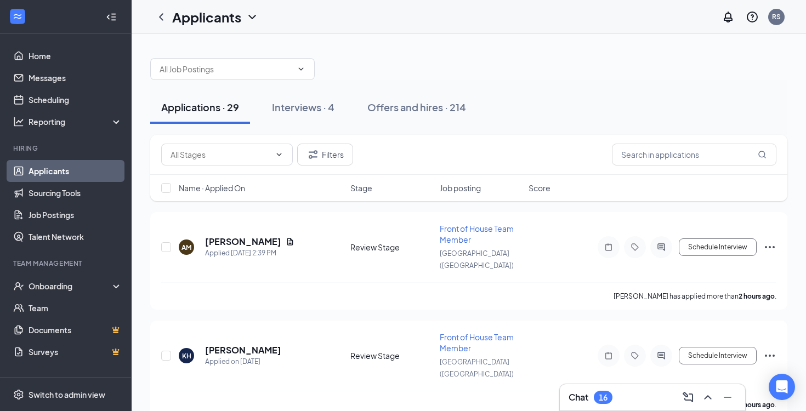  What do you see at coordinates (71, 286) in the screenshot?
I see `div: Onboarding` at bounding box center [71, 286].